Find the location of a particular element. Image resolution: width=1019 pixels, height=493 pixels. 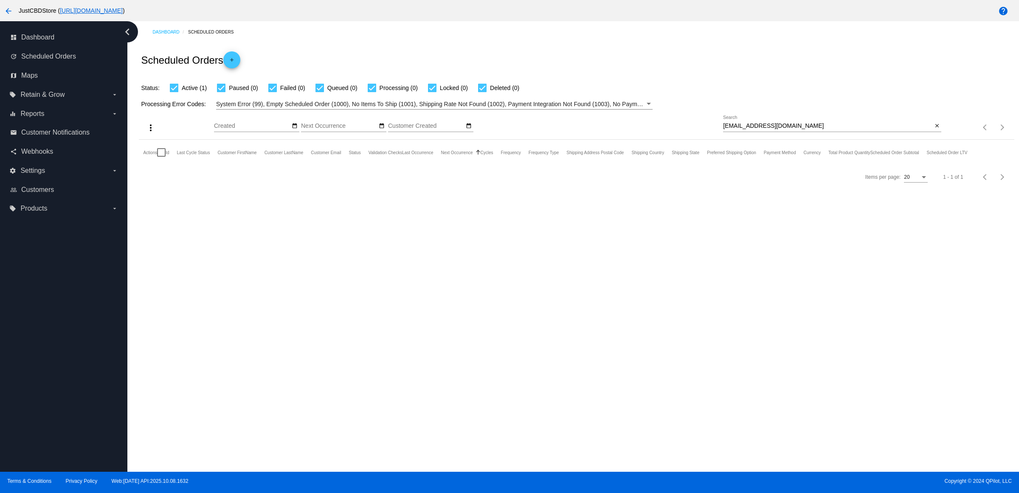

a: Privacy Policy is located at coordinates (82, 481).